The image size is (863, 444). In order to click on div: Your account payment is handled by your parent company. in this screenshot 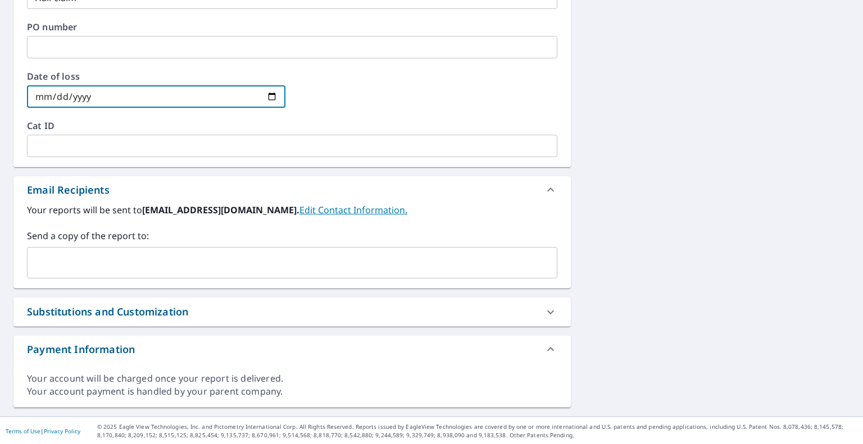, I will do `click(292, 391)`.